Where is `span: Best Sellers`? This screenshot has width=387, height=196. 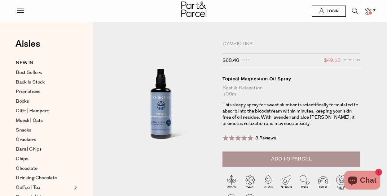 span: Best Sellers is located at coordinates (29, 73).